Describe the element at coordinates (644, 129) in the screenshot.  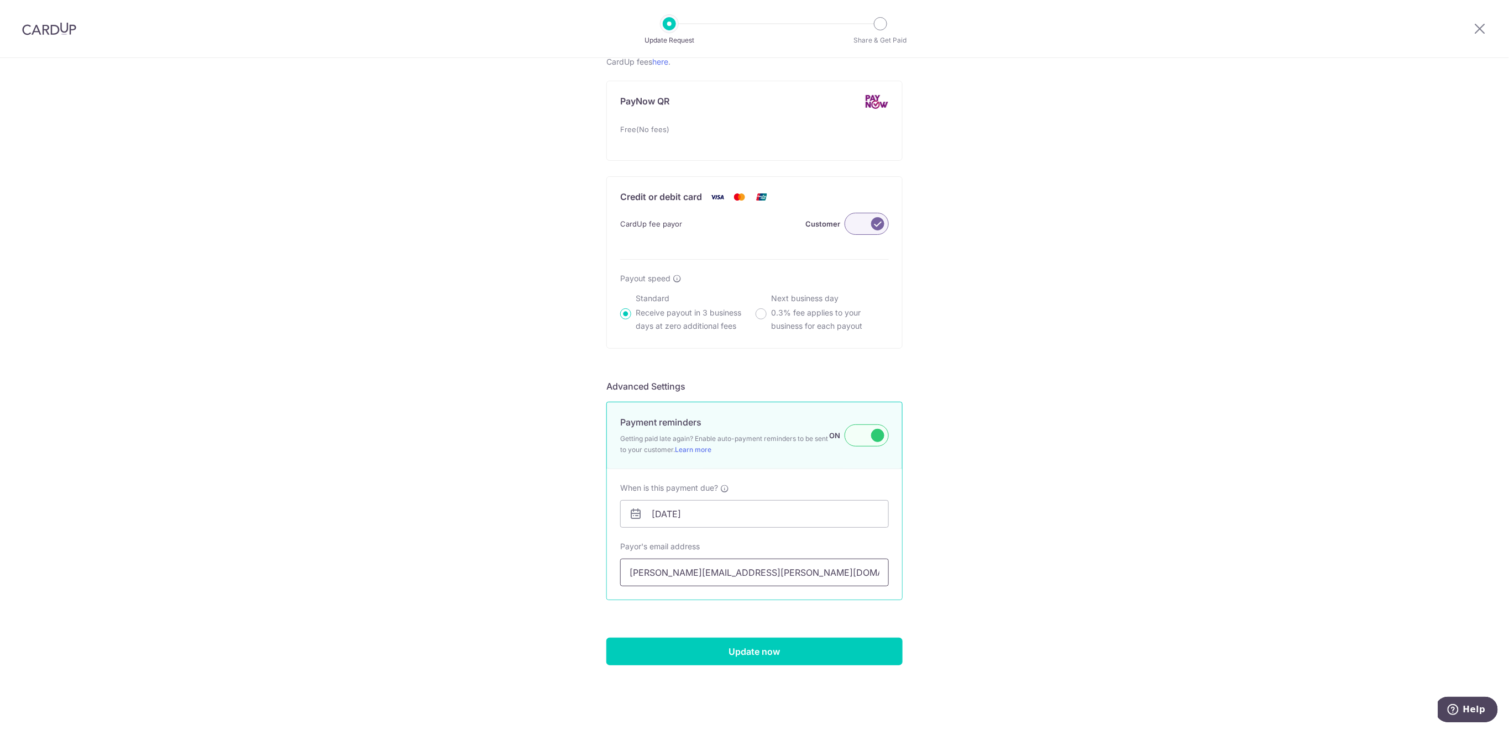
I see `span: Free(No fees)` at that location.